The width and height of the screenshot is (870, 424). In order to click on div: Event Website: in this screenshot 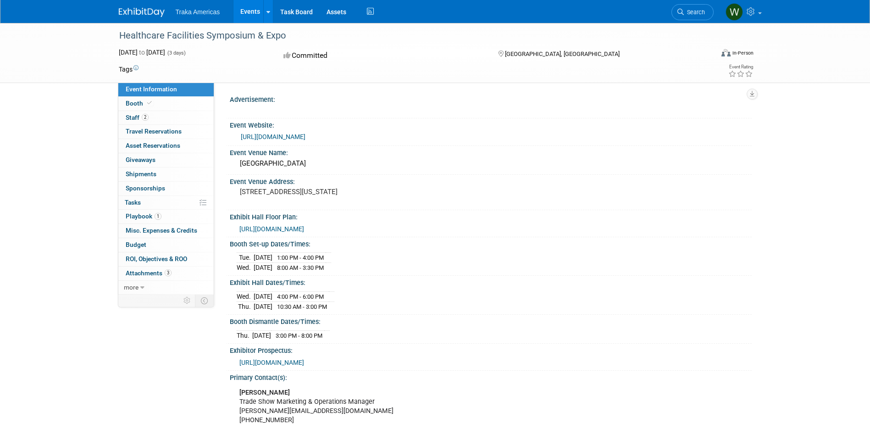, I will do `click(491, 124)`.